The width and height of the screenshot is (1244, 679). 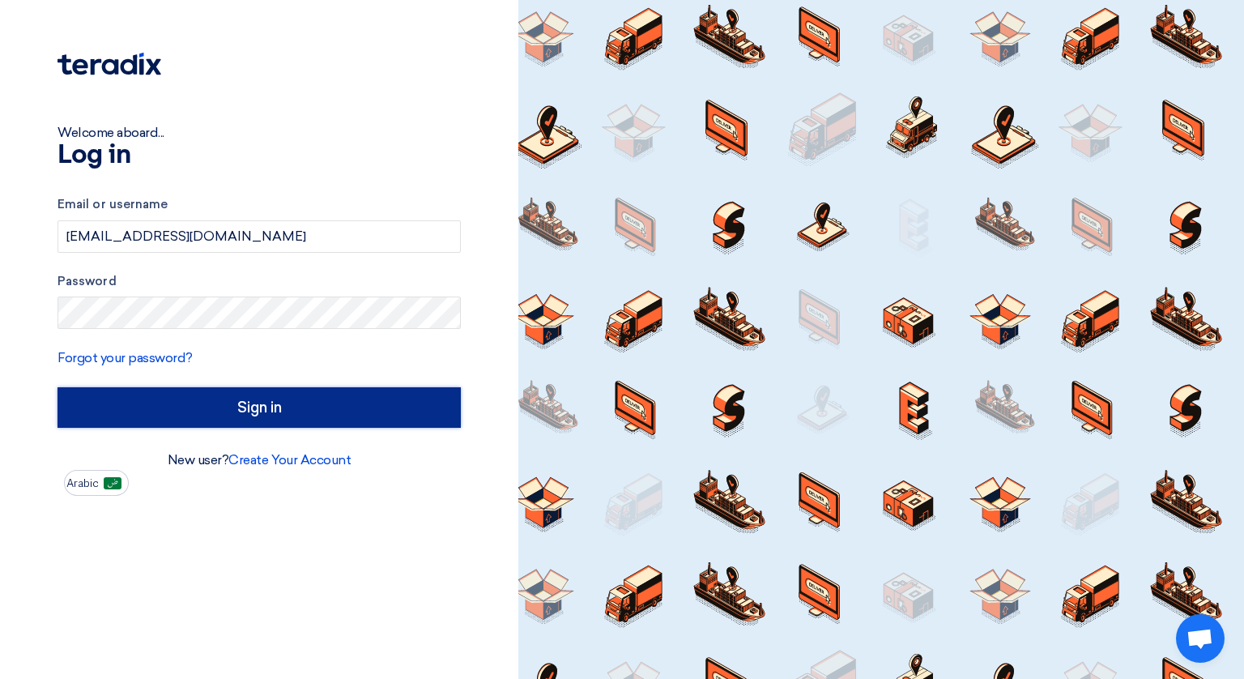 I want to click on font: New user?, so click(x=259, y=459).